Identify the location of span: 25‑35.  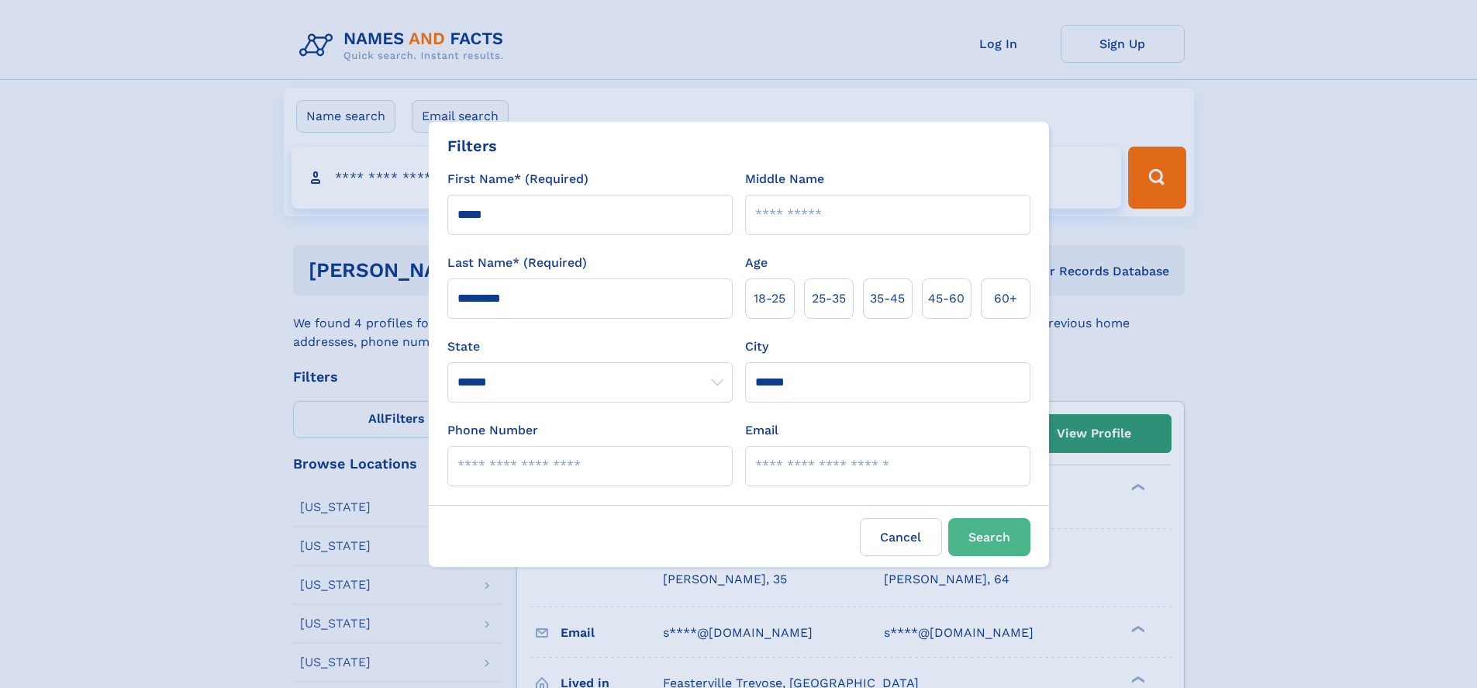
(829, 298).